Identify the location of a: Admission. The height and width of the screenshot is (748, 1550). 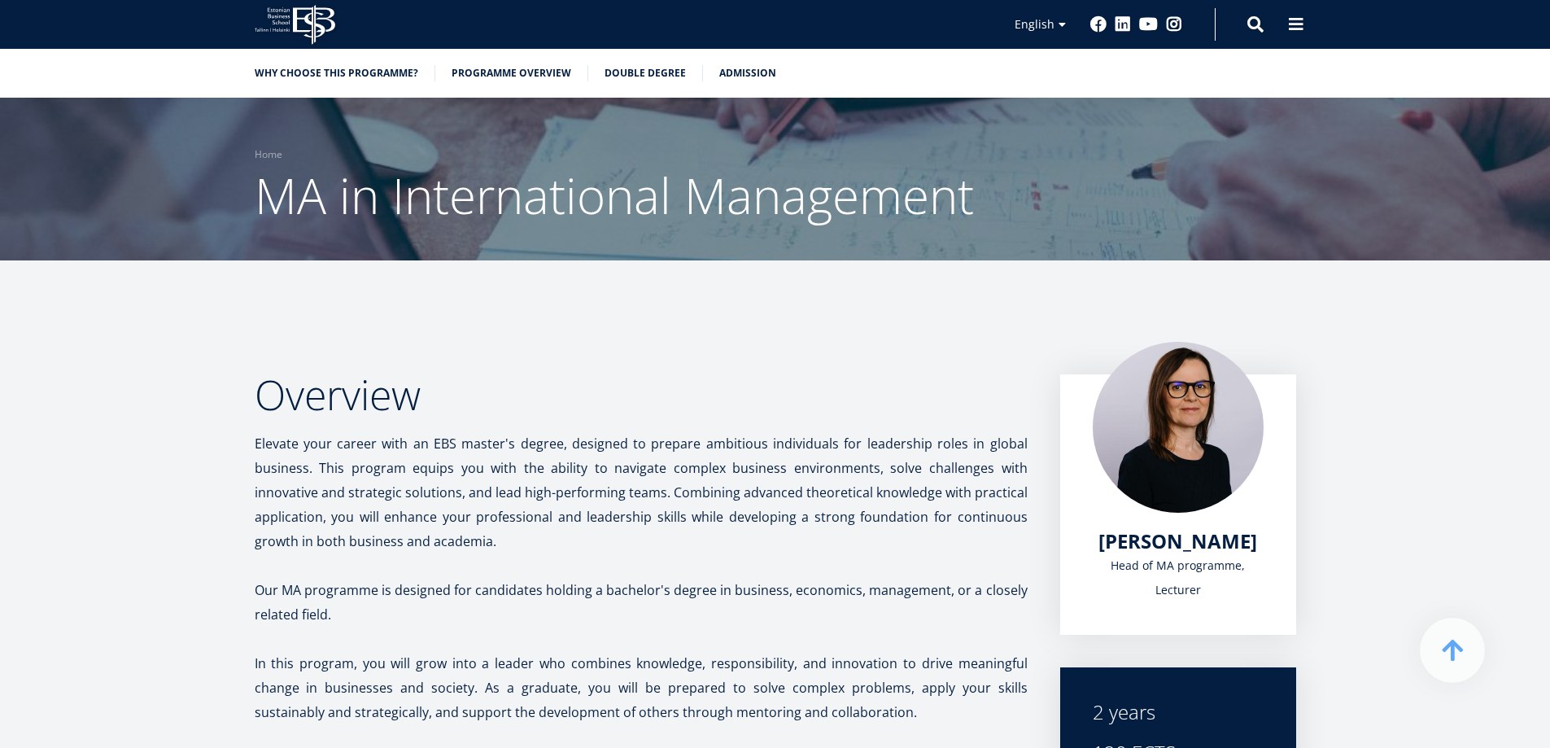
(748, 73).